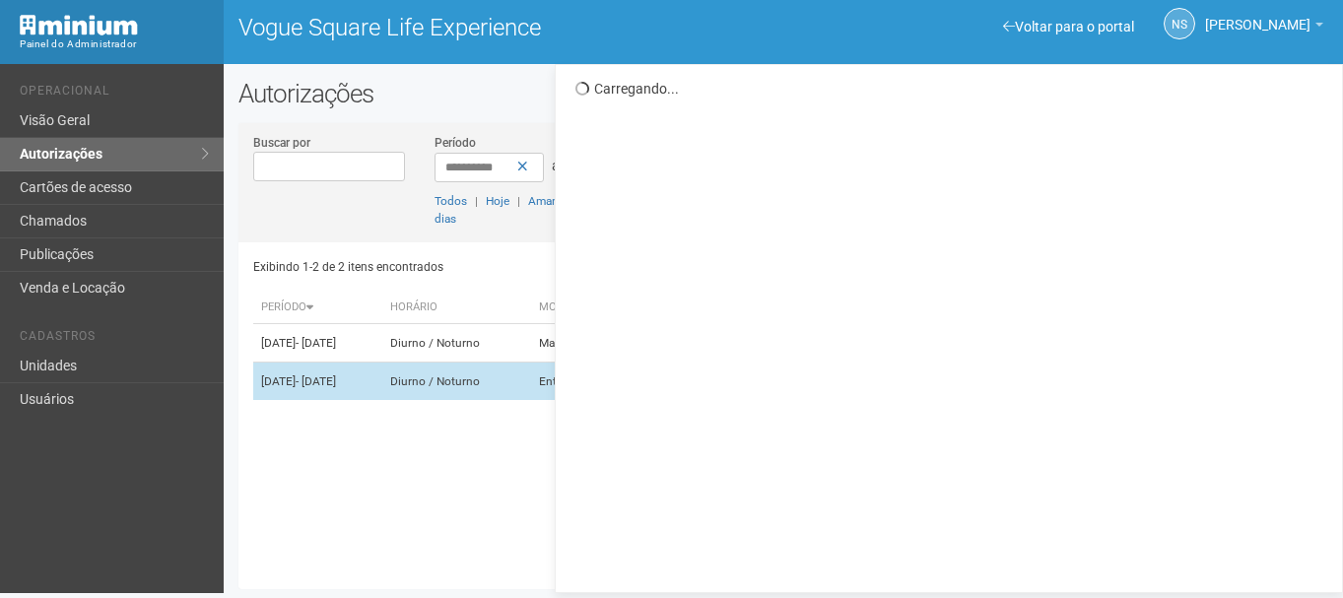 This screenshot has height=598, width=1343. I want to click on a: Todos, so click(450, 201).